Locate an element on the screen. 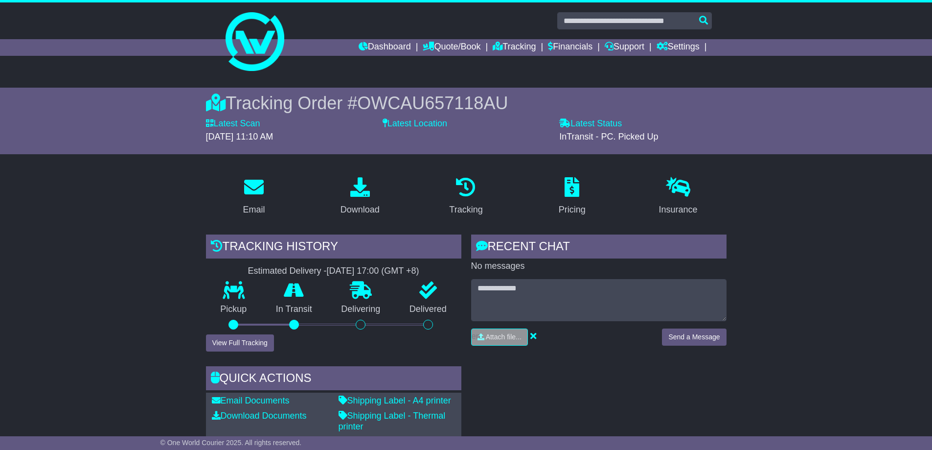  a: Download is located at coordinates (360, 197).